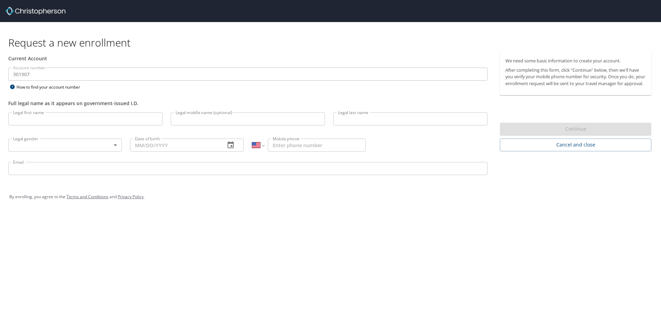  I want to click on p: We need some basic information to create your account., so click(575, 61).